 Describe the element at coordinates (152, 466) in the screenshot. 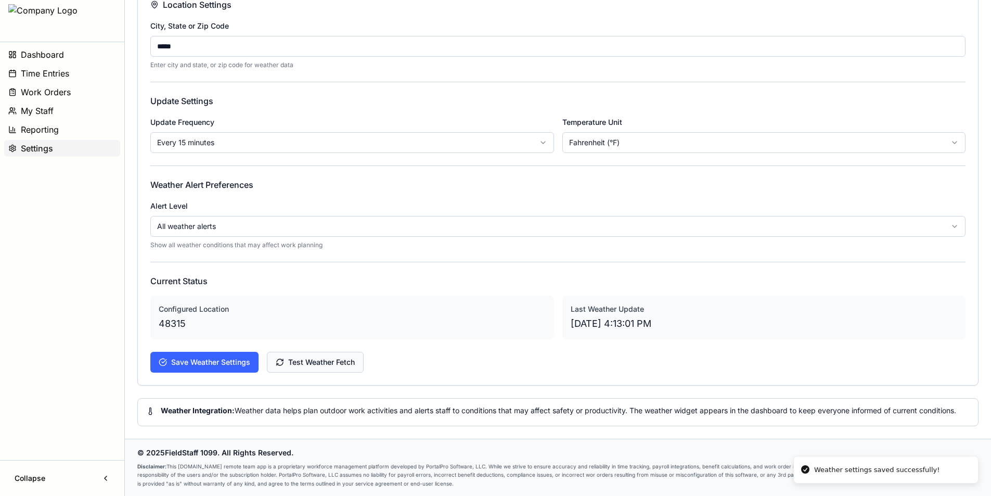

I see `strong: Disclaimer:` at that location.